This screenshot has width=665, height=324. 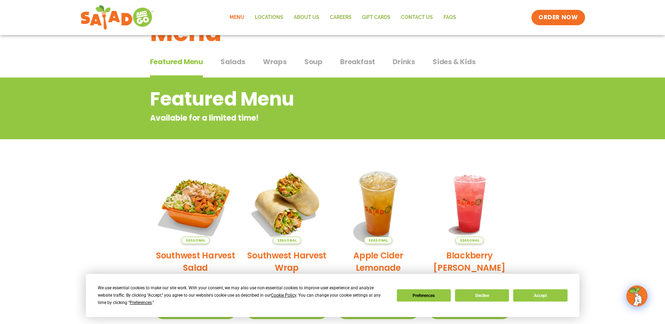 I want to click on div: Tabbed content, so click(x=333, y=66).